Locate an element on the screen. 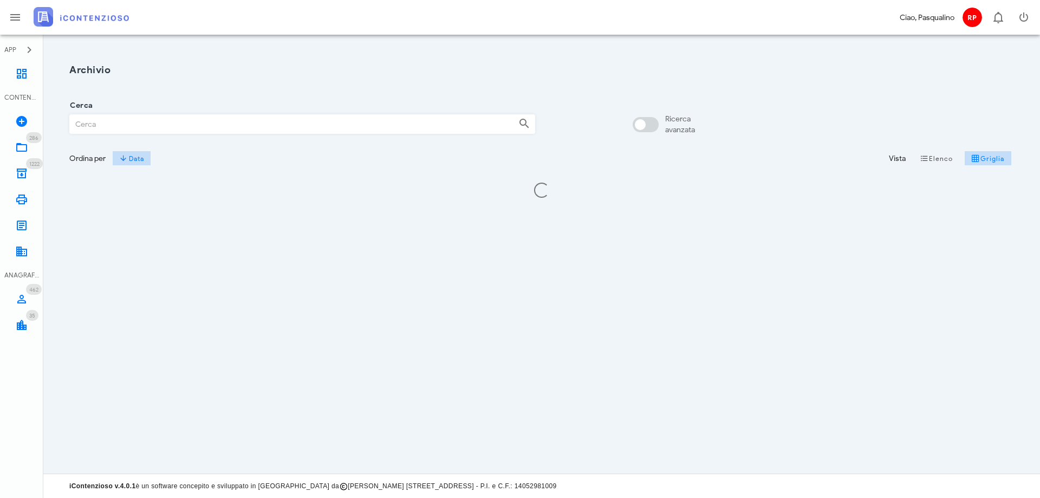 This screenshot has width=1040, height=498. label: Cerca is located at coordinates (80, 106).